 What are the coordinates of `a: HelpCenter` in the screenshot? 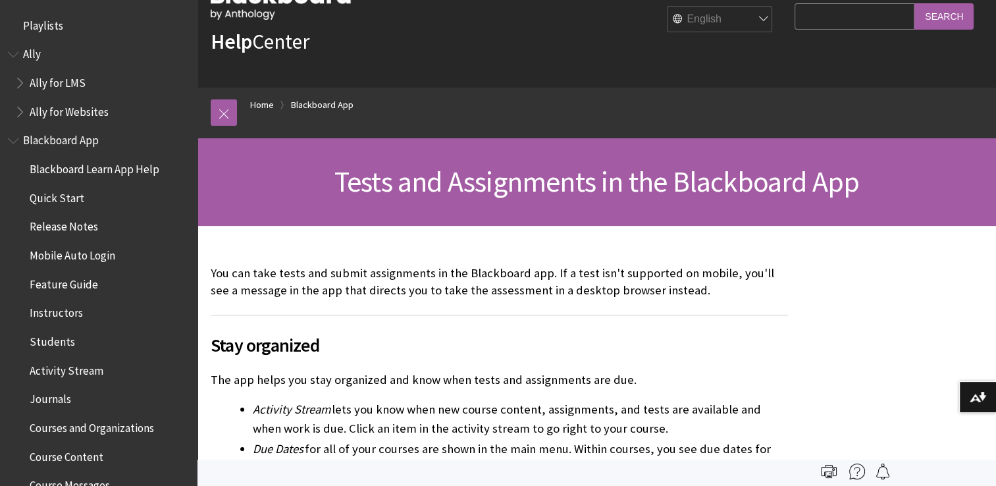 It's located at (260, 41).